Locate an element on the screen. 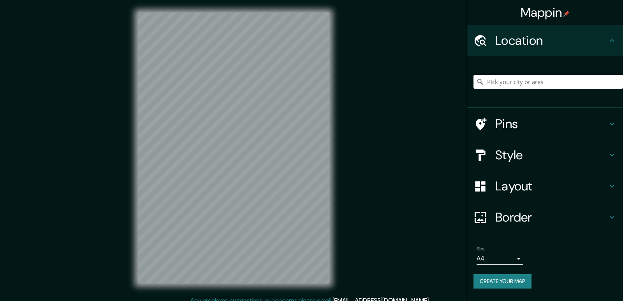 The width and height of the screenshot is (623, 301). input: Pick your city or area is located at coordinates (548, 82).